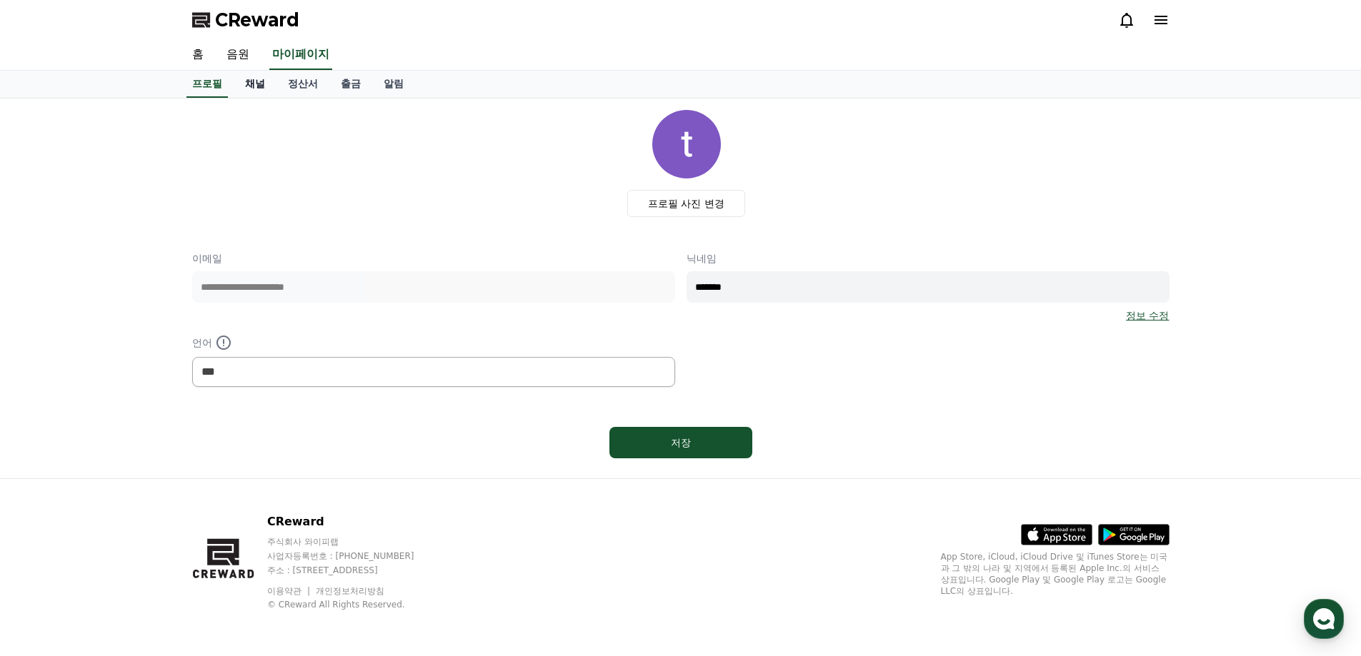  What do you see at coordinates (354, 542) in the screenshot?
I see `p: 주식회사 와이피랩` at bounding box center [354, 542].